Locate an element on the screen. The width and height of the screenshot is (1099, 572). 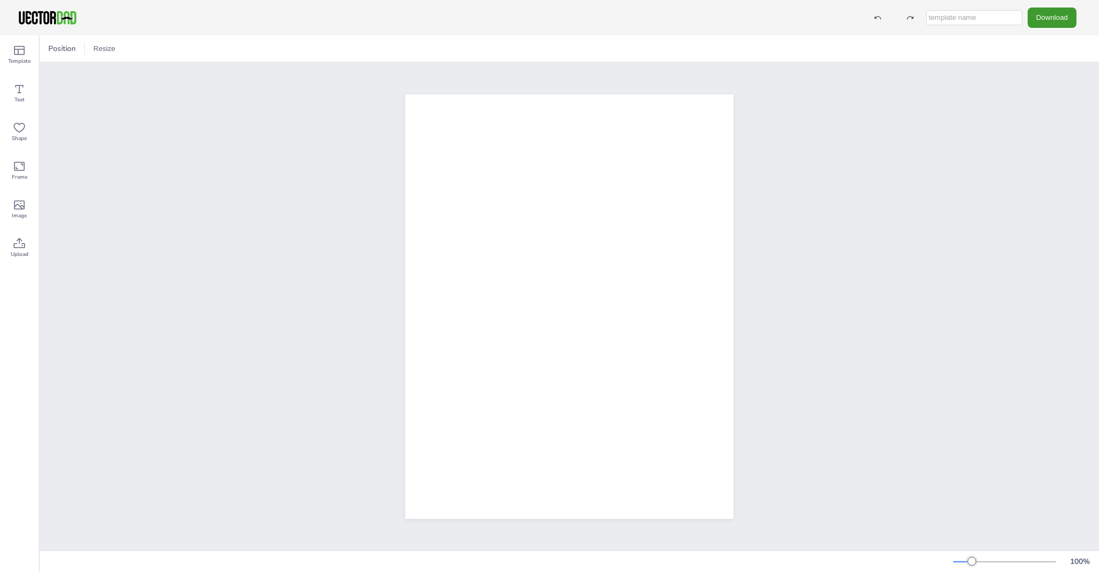
span: Text is located at coordinates (19, 100).